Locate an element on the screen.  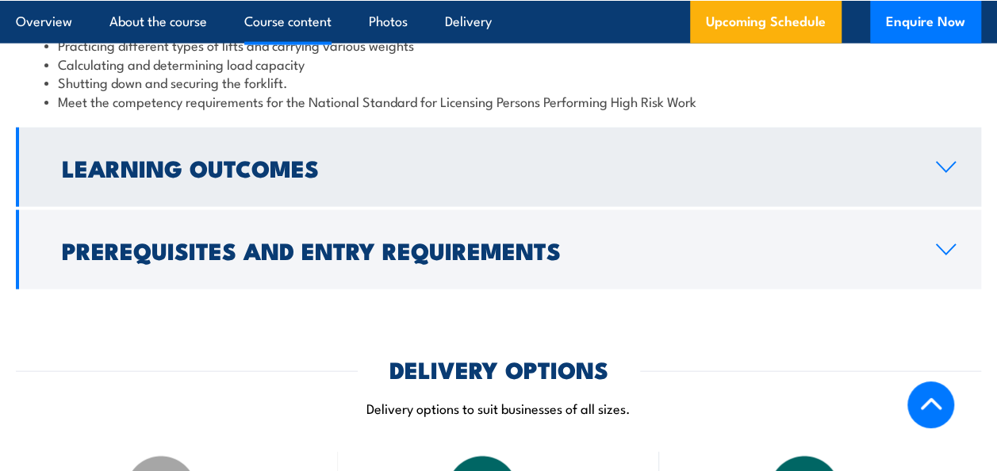
li: Shutting down and securing the forklift. is located at coordinates (498, 82).